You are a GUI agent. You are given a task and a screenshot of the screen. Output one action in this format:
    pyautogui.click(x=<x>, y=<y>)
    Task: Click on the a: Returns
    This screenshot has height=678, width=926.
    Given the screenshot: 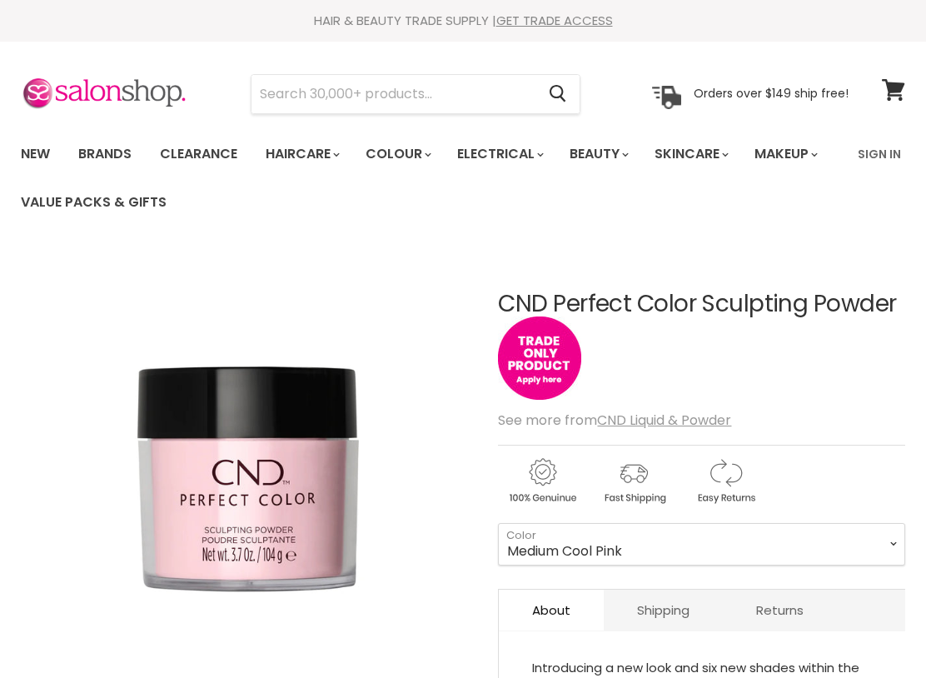 What is the action you would take?
    pyautogui.click(x=780, y=610)
    